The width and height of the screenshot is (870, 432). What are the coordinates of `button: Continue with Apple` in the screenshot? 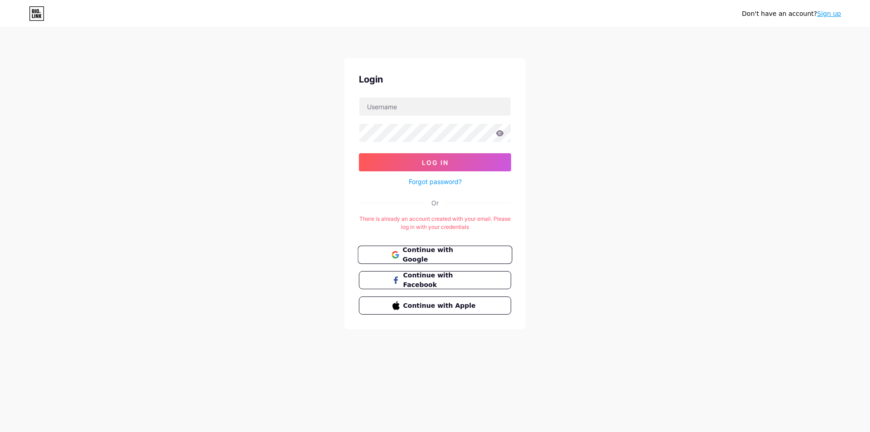 It's located at (435, 305).